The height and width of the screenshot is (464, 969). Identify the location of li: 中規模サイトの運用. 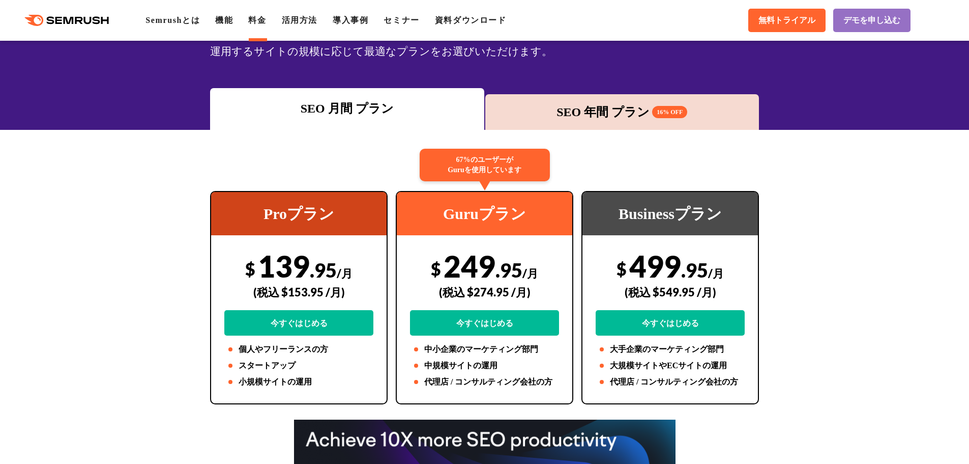
(484, 365).